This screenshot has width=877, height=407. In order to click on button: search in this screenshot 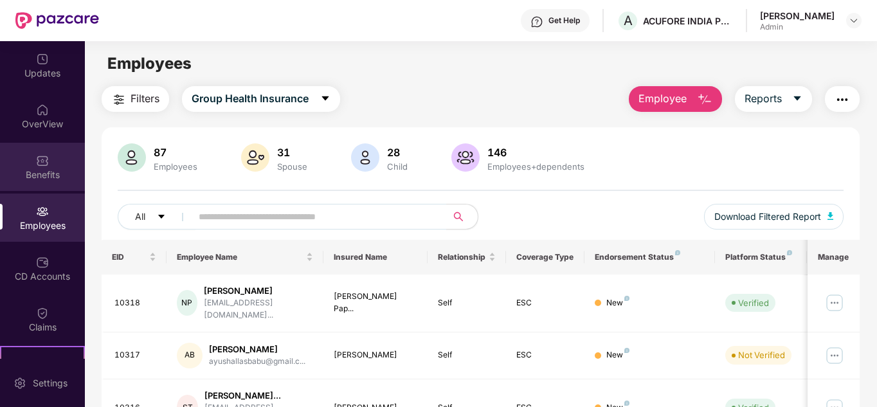, I will do `click(462, 217)`.